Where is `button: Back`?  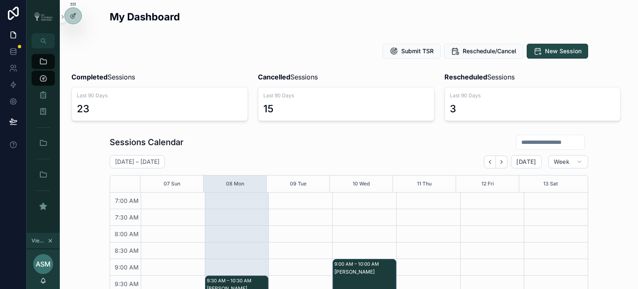 button: Back is located at coordinates (490, 162).